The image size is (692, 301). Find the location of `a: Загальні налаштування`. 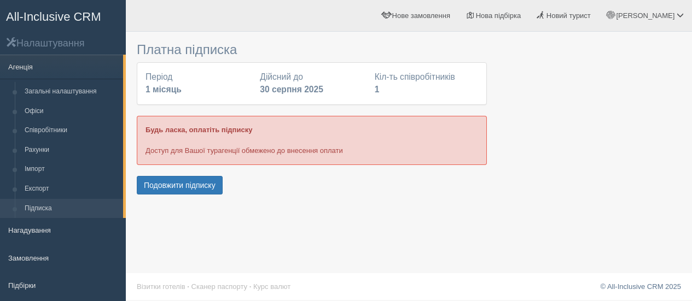

a: Загальні налаштування is located at coordinates (71, 92).